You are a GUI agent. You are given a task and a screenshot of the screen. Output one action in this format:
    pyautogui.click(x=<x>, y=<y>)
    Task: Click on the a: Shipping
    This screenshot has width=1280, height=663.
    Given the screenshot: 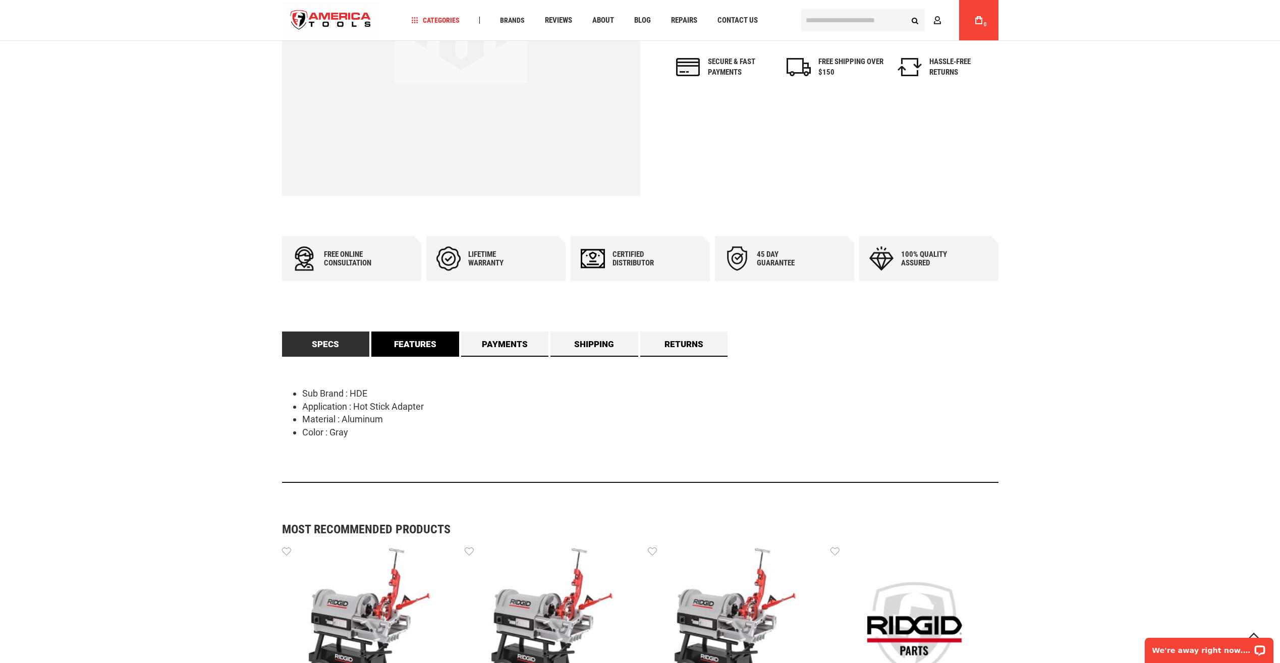 What is the action you would take?
    pyautogui.click(x=594, y=344)
    